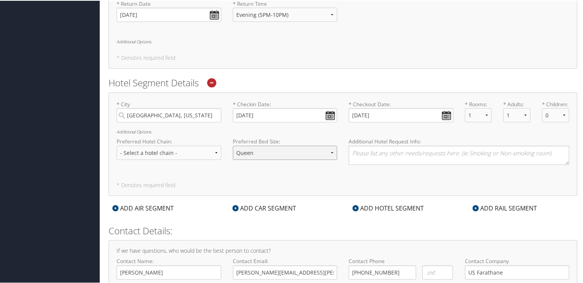  What do you see at coordinates (437, 271) in the screenshot?
I see `input: .ext` at bounding box center [437, 271].